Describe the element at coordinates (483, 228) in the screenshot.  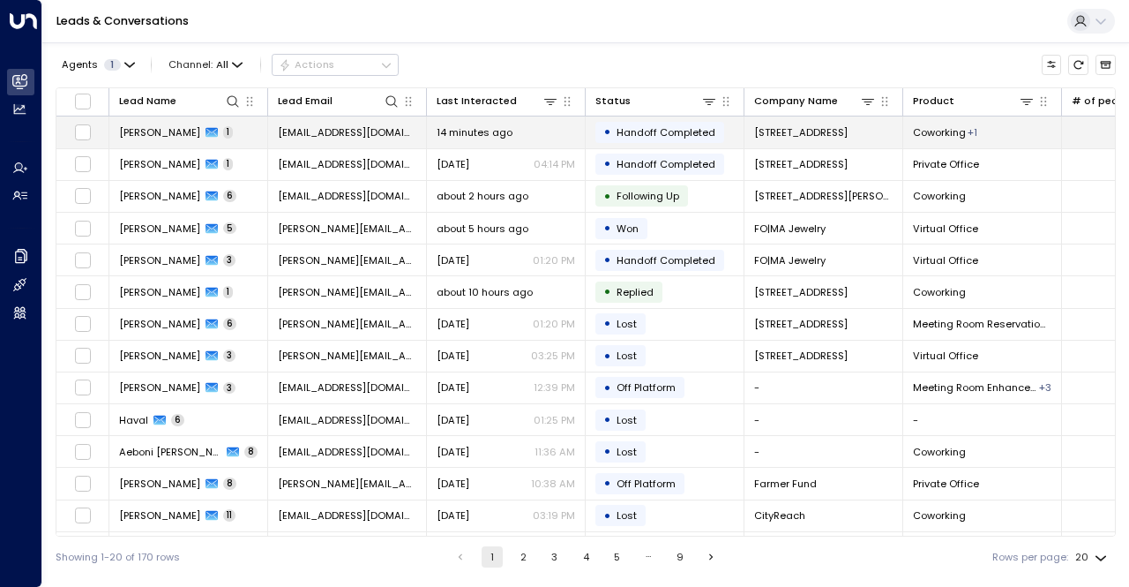
I see `span: about 5 hours ago` at that location.